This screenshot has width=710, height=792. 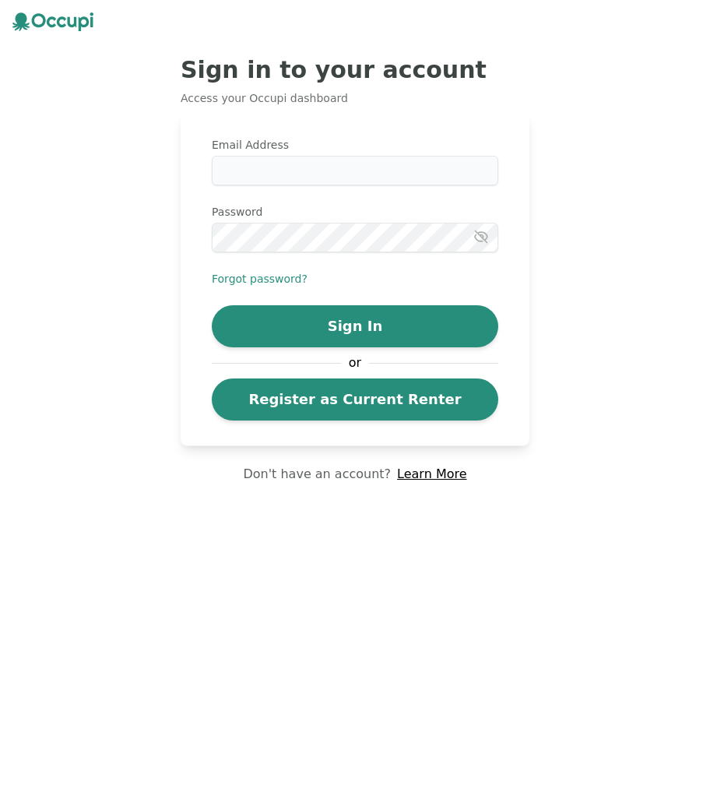 What do you see at coordinates (259, 279) in the screenshot?
I see `button: Forgot password?` at bounding box center [259, 279].